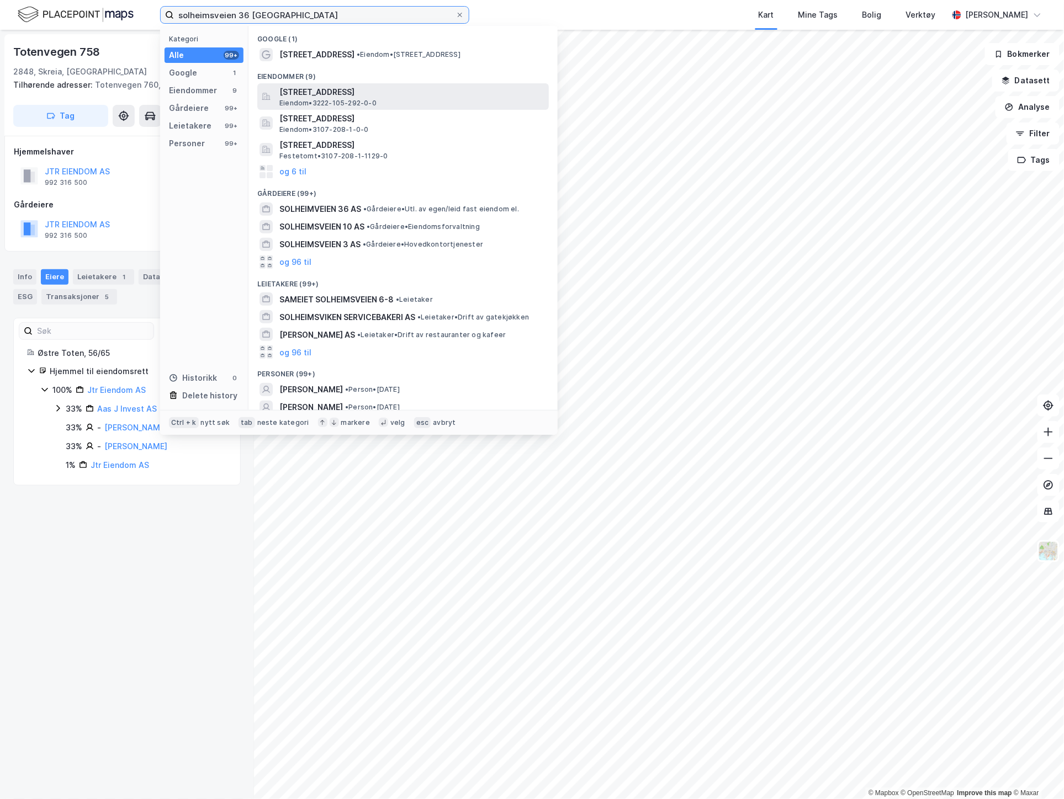 The width and height of the screenshot is (1064, 799). What do you see at coordinates (320, 245) in the screenshot?
I see `span: SOLHEIMSVEIEN 3 AS` at bounding box center [320, 245].